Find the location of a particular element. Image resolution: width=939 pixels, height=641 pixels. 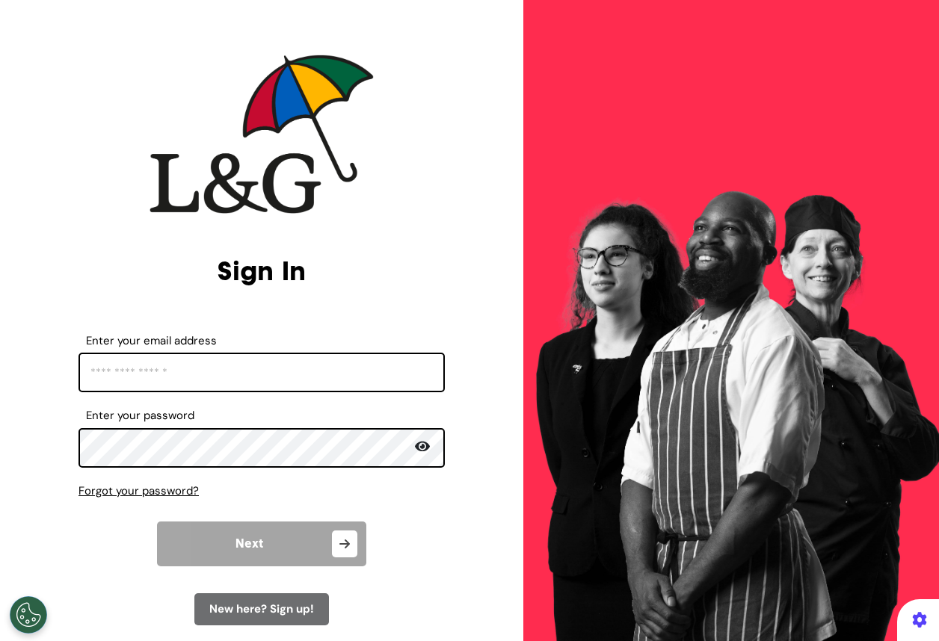

img: company logo is located at coordinates (262, 134).